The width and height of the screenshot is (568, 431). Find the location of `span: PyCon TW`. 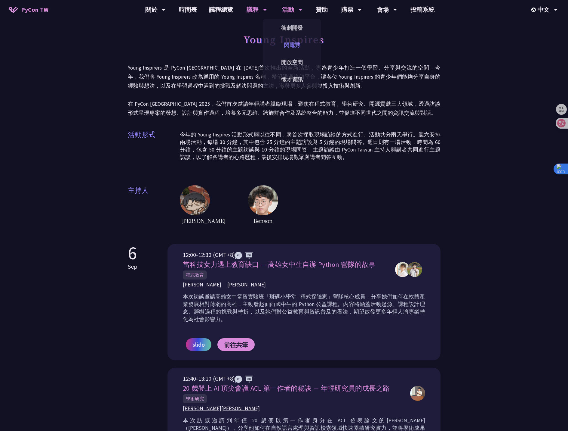

span: PyCon TW is located at coordinates (35, 10).